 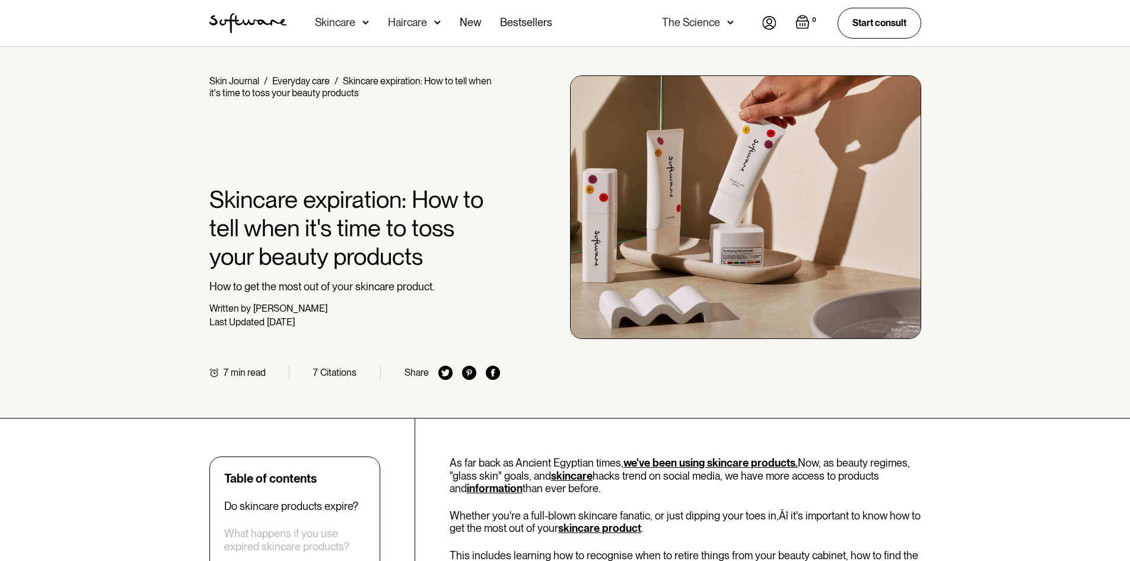 What do you see at coordinates (600, 527) in the screenshot?
I see `a: skincare product` at bounding box center [600, 527].